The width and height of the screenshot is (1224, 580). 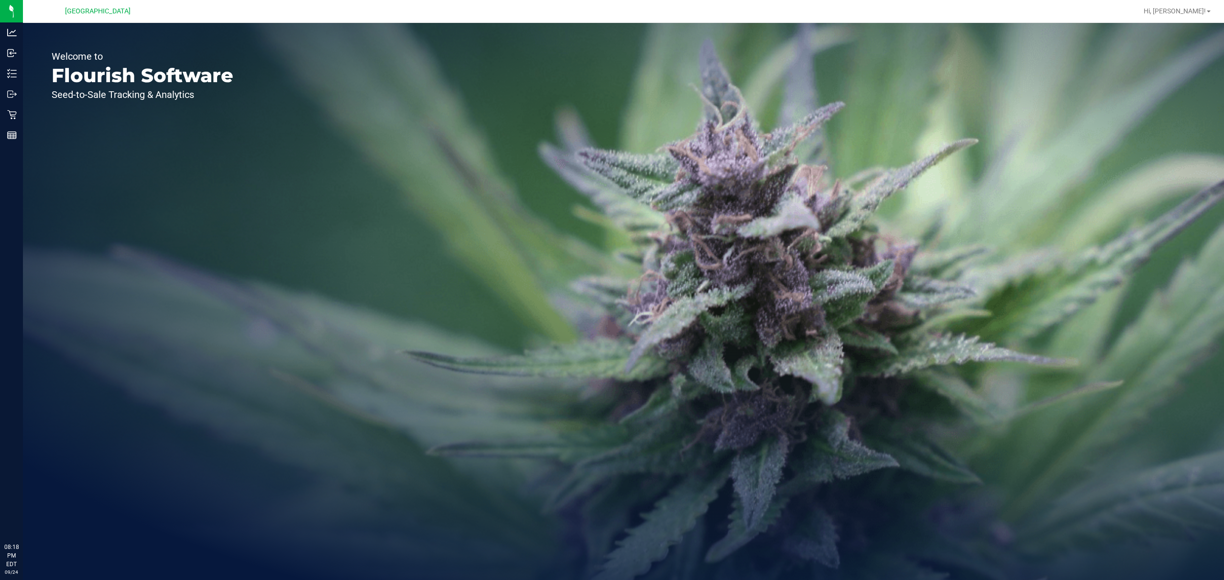 I want to click on p: 09/24, so click(x=11, y=572).